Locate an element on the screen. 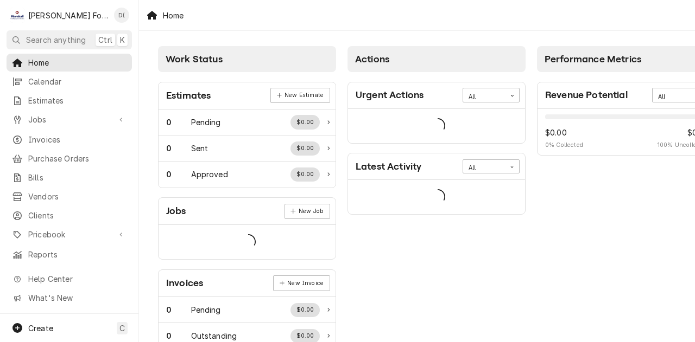 The image size is (695, 342). span: Calendar is located at coordinates (77, 81).